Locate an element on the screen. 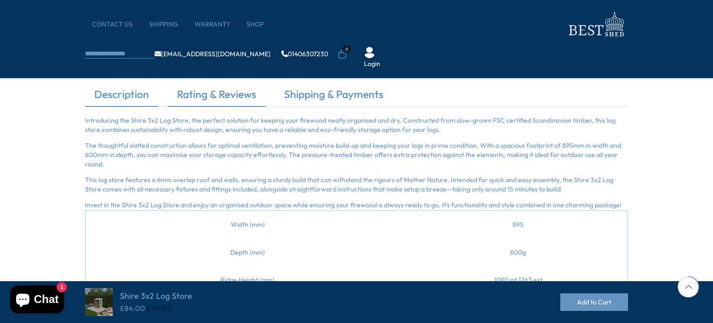  a: Login is located at coordinates (372, 64).